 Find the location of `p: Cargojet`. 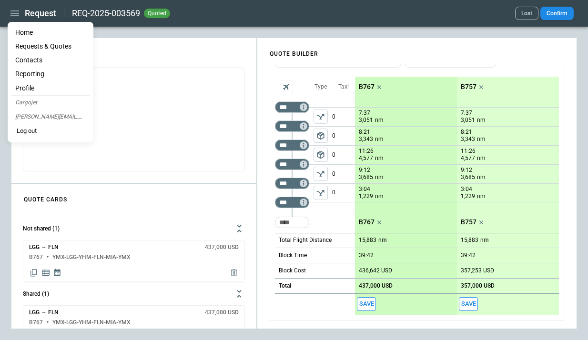

p: Cargojet is located at coordinates (50, 103).